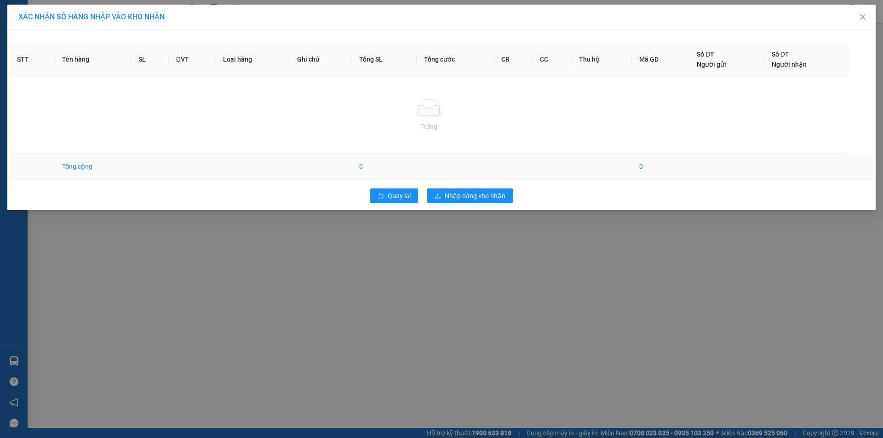  I want to click on span: download, so click(438, 196).